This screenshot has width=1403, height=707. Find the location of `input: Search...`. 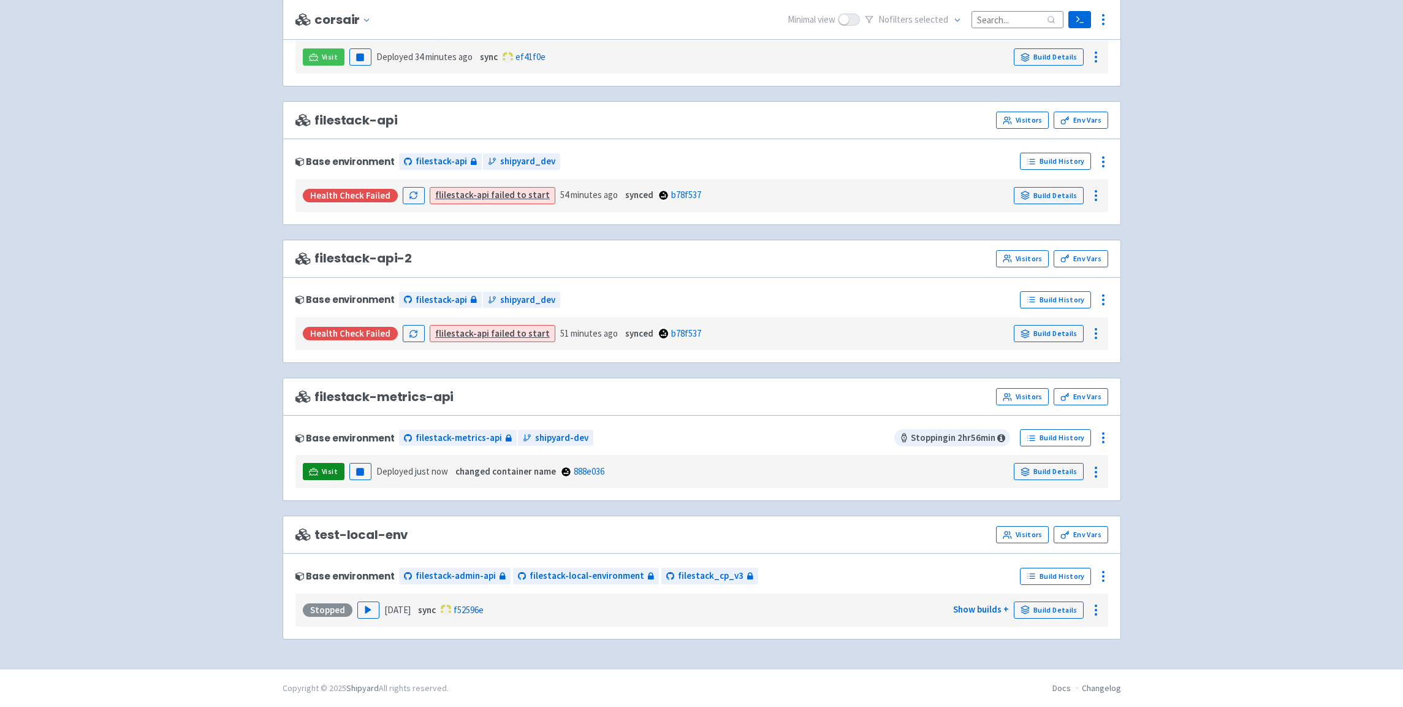

input: Search... is located at coordinates (1017, 19).